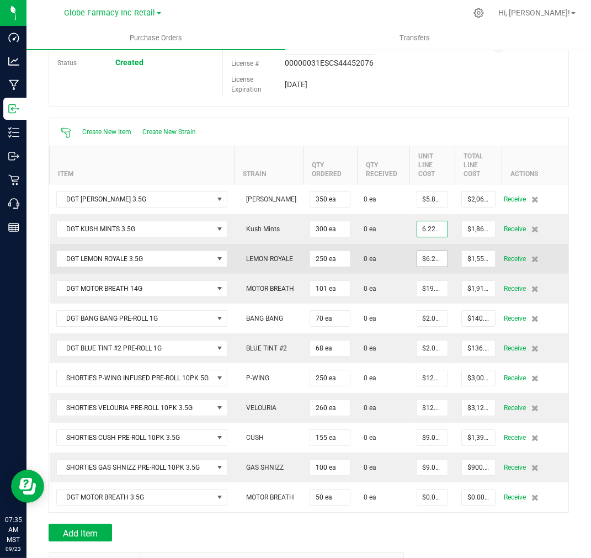  What do you see at coordinates (264, 348) in the screenshot?
I see `span: BLUE TINT #2` at bounding box center [264, 348].